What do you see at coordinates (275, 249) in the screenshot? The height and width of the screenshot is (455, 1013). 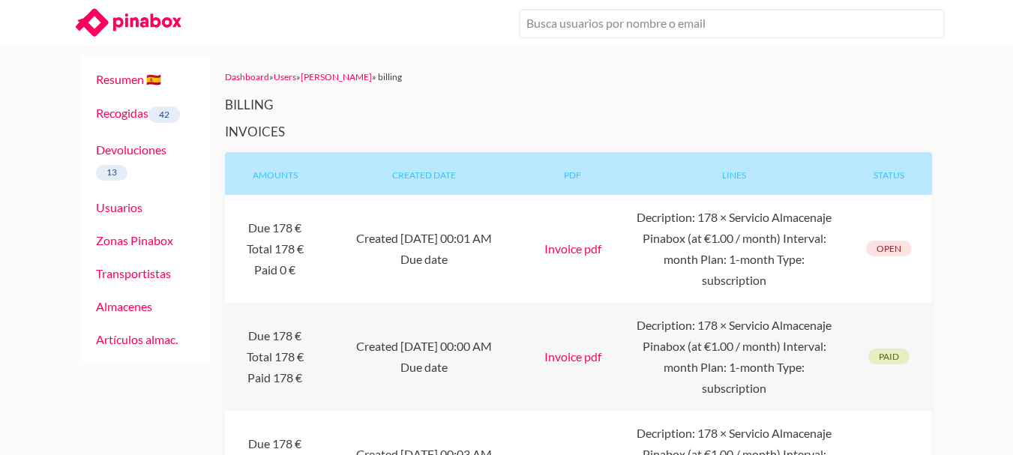 I see `div: Due 178 € Total 178 € Paid 0 €` at bounding box center [275, 249].